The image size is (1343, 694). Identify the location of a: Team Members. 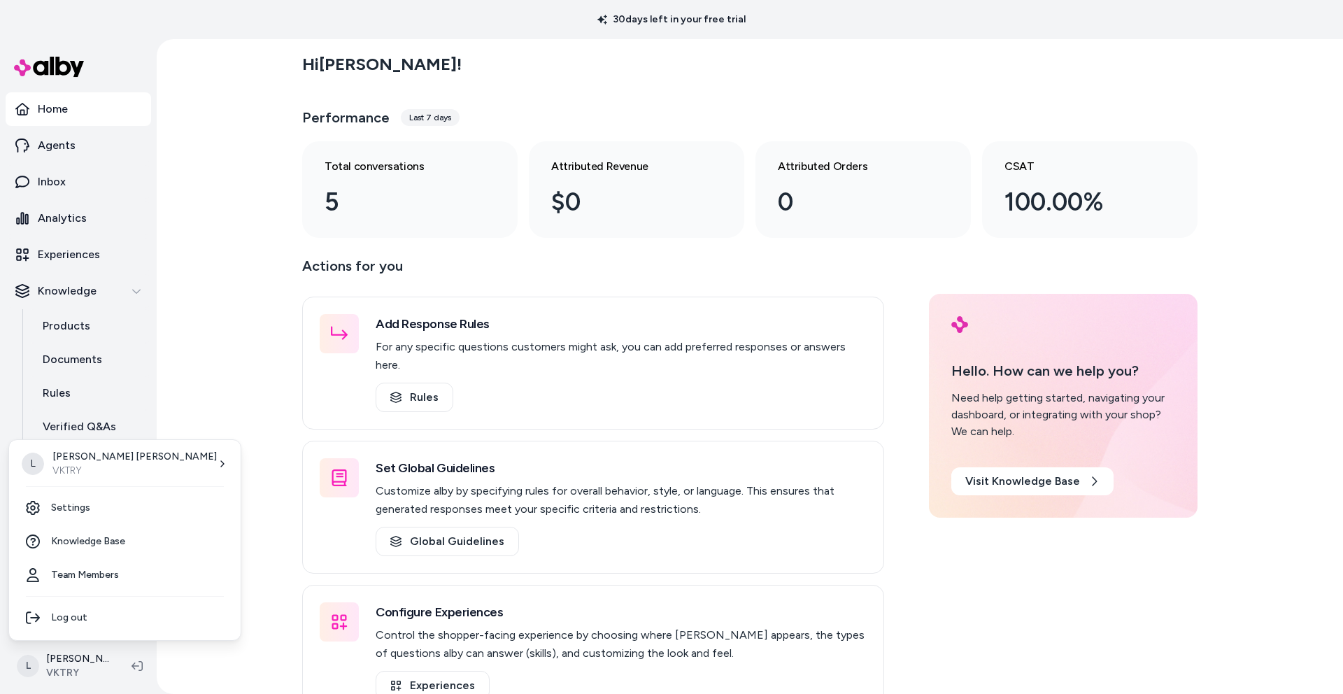
(125, 575).